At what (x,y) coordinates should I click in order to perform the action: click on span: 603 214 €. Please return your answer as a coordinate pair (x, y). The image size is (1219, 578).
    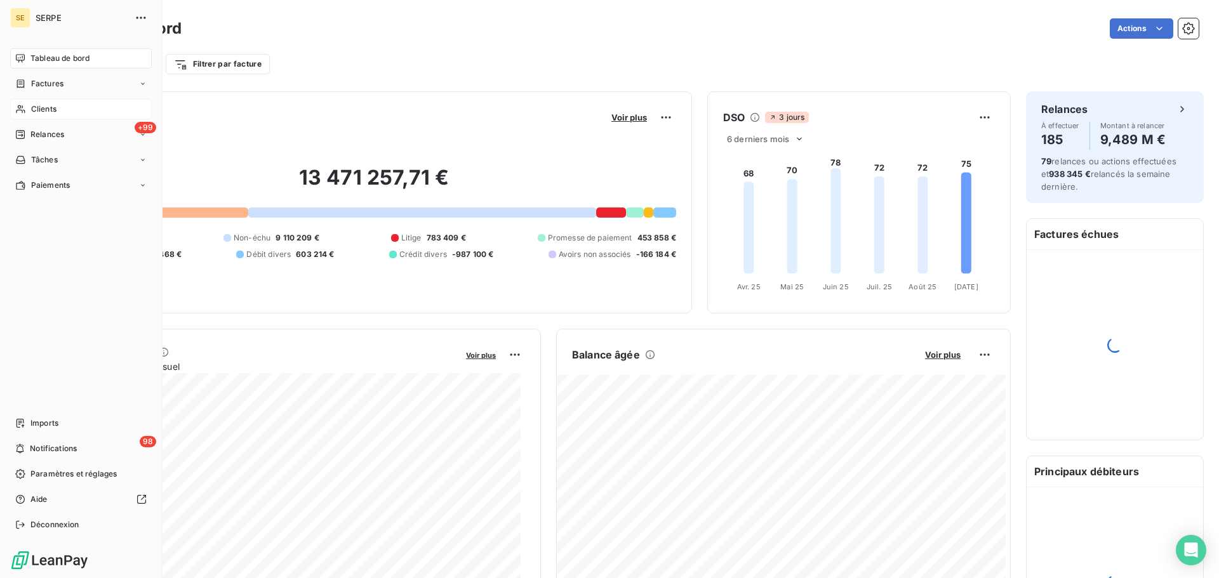
    Looking at the image, I should click on (315, 255).